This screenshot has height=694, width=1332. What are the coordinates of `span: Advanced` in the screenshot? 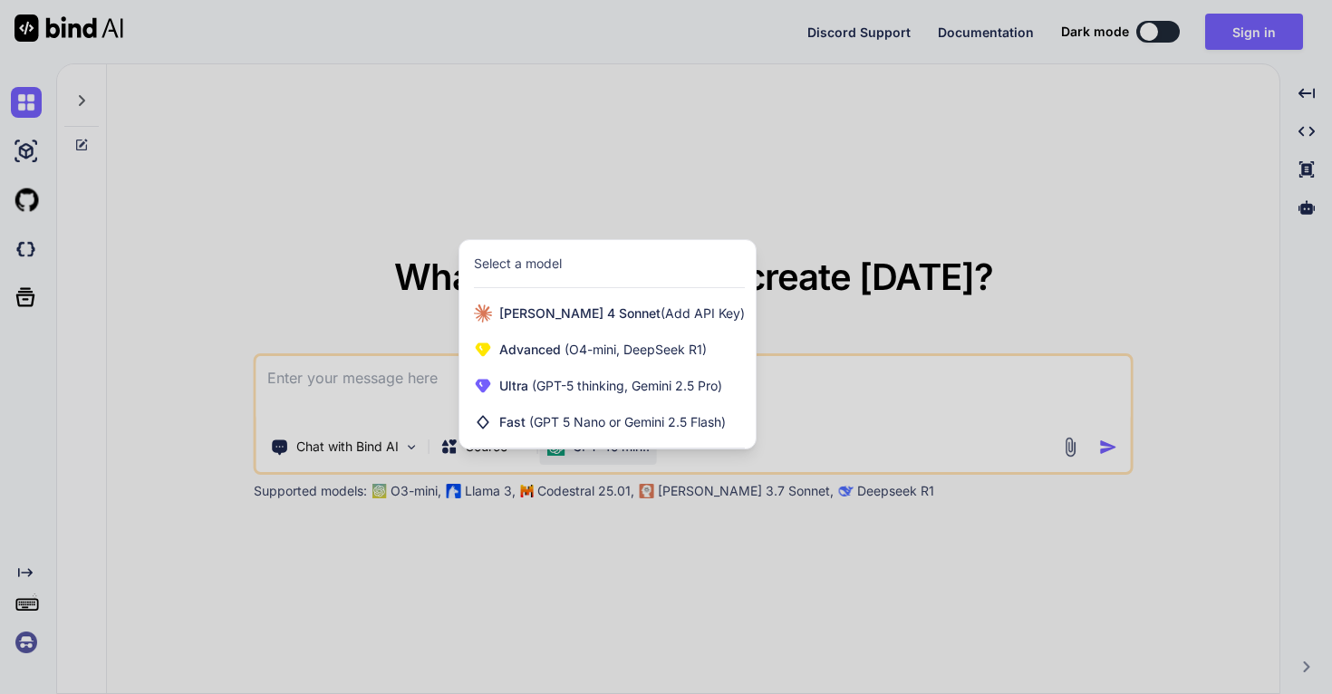 It's located at (602, 350).